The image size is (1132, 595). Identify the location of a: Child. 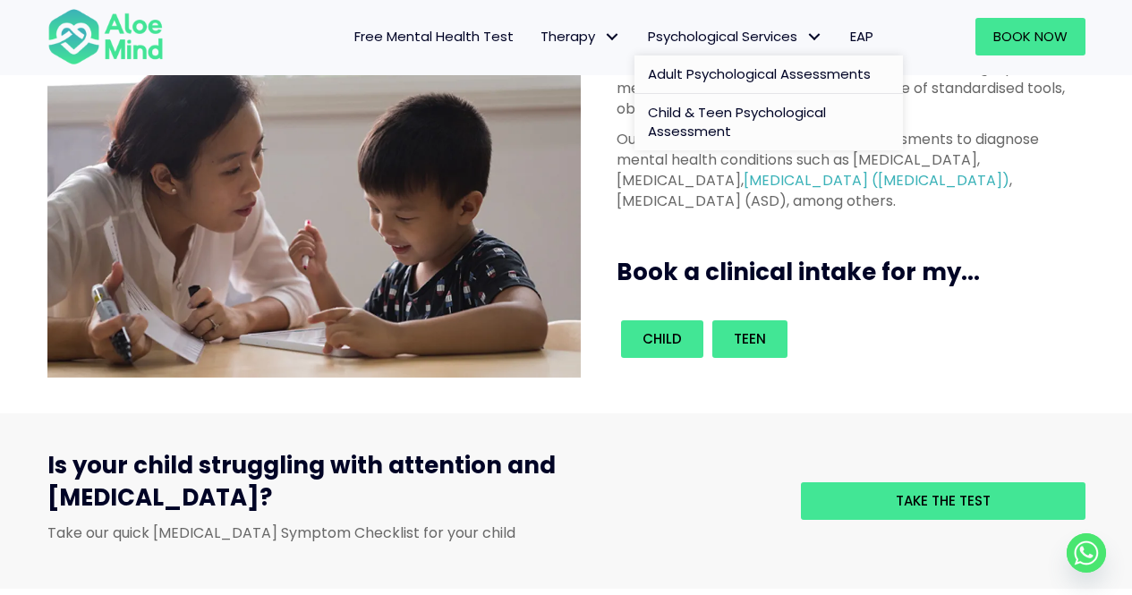
(662, 339).